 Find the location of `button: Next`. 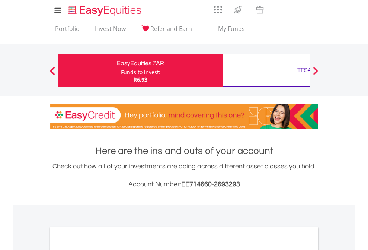

button: Next is located at coordinates (316, 74).